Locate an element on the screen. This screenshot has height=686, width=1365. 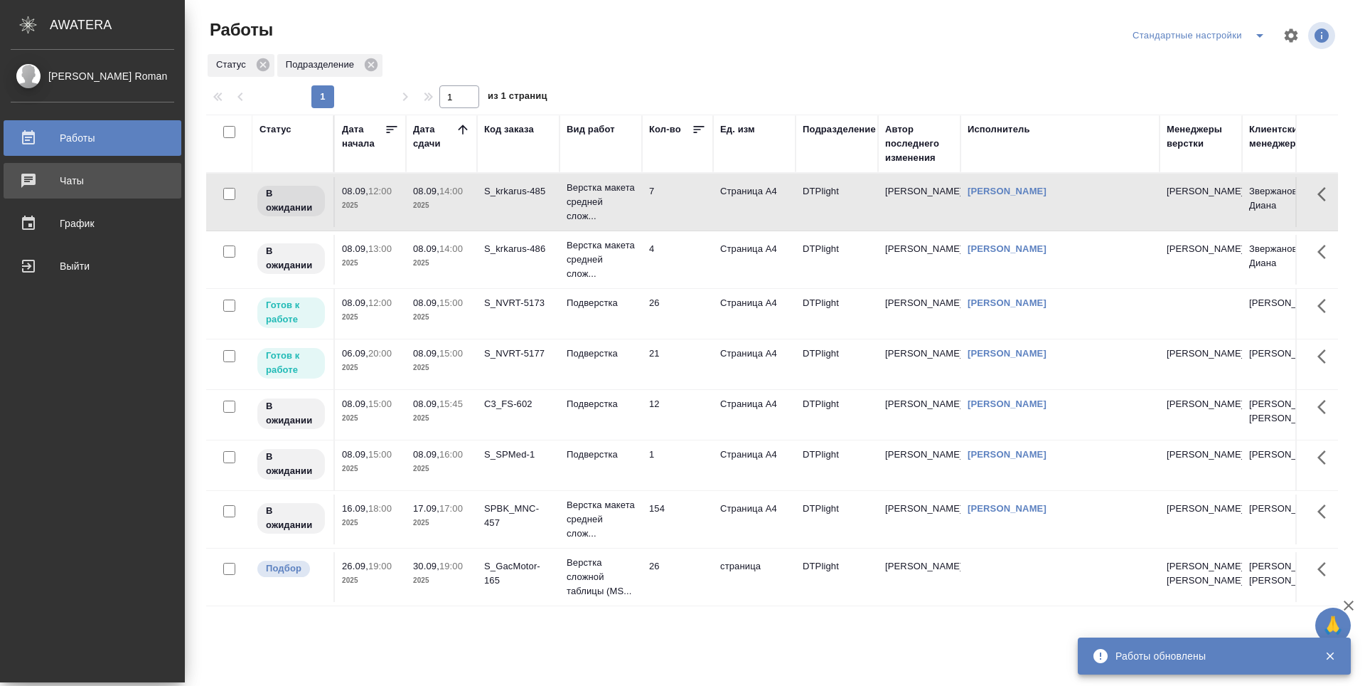
div: Дата сдачи is located at coordinates (435, 137).